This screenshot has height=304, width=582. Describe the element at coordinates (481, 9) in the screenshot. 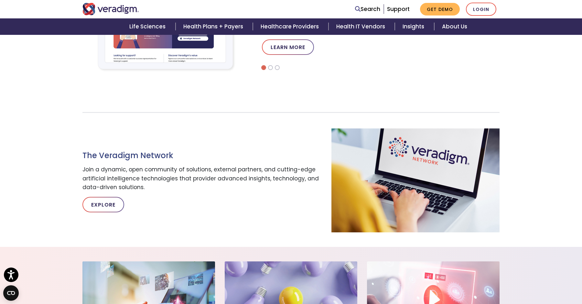

I see `a: Login` at that location.